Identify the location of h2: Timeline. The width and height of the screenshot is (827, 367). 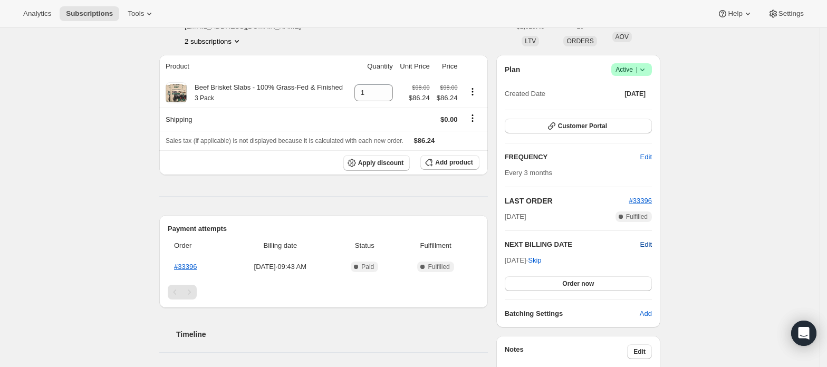
(332, 334).